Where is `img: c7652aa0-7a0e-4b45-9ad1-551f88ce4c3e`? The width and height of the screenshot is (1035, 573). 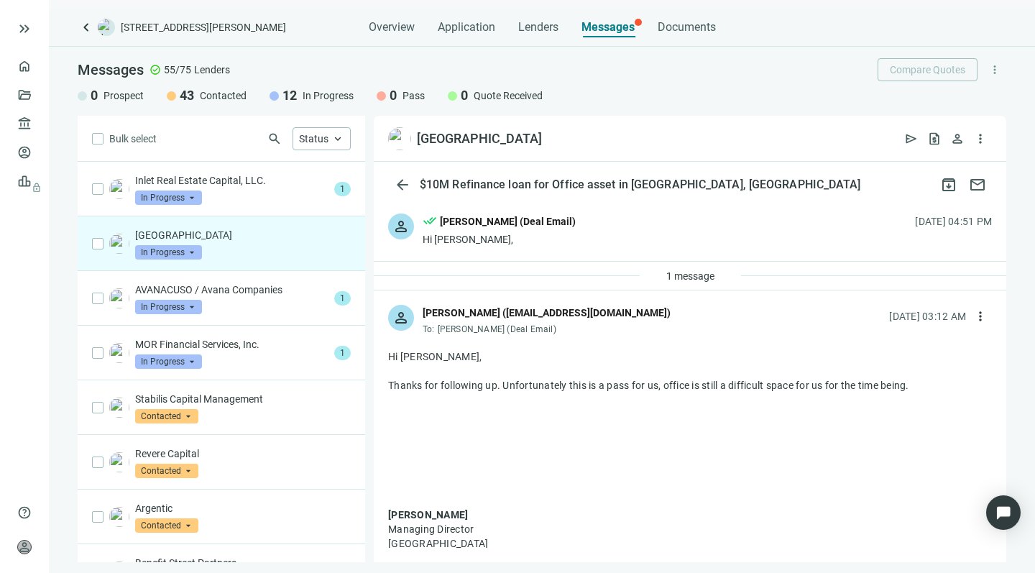 img: c7652aa0-7a0e-4b45-9ad1-551f88ce4c3e is located at coordinates (119, 517).